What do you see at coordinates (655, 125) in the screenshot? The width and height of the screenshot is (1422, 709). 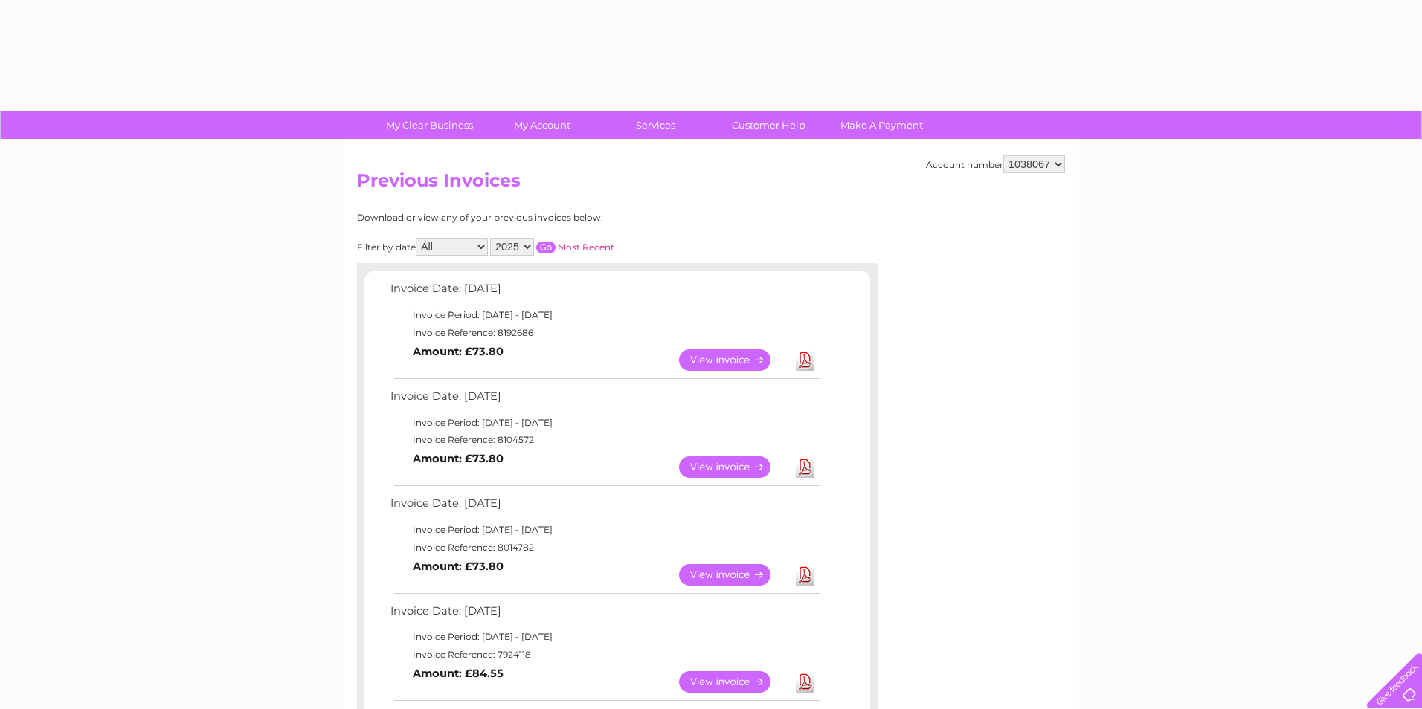 I see `a: Services` at bounding box center [655, 125].